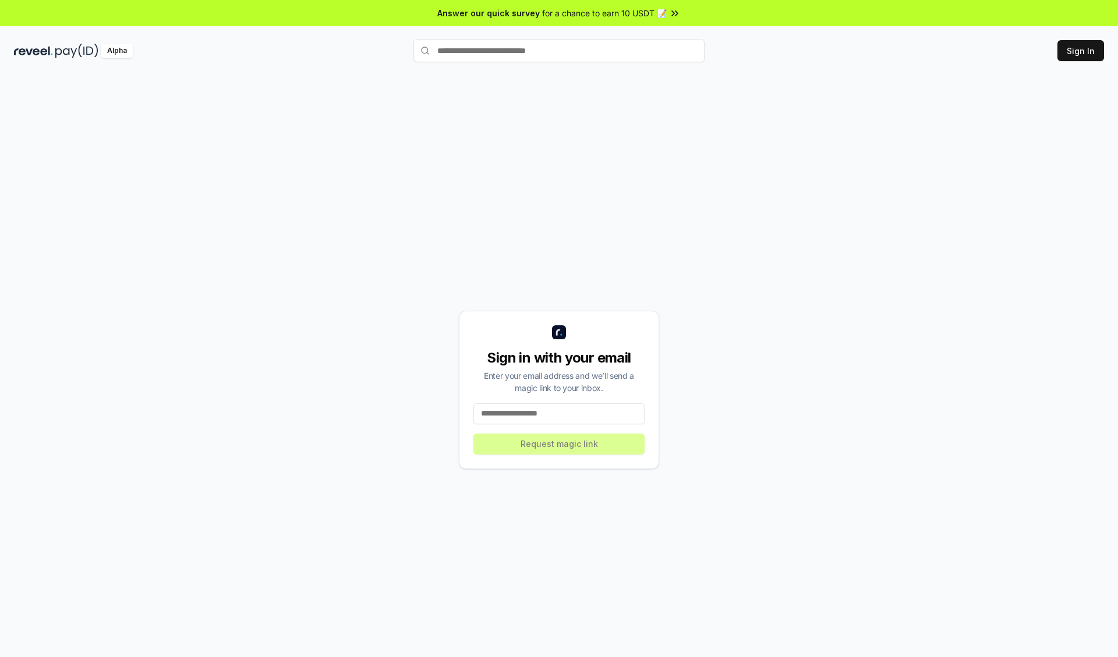 This screenshot has height=657, width=1118. I want to click on button: Sign In, so click(1080, 51).